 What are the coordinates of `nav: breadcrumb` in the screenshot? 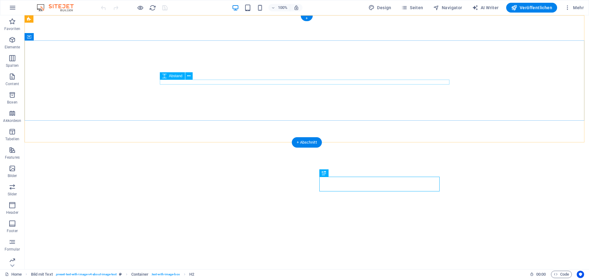 It's located at (113, 275).